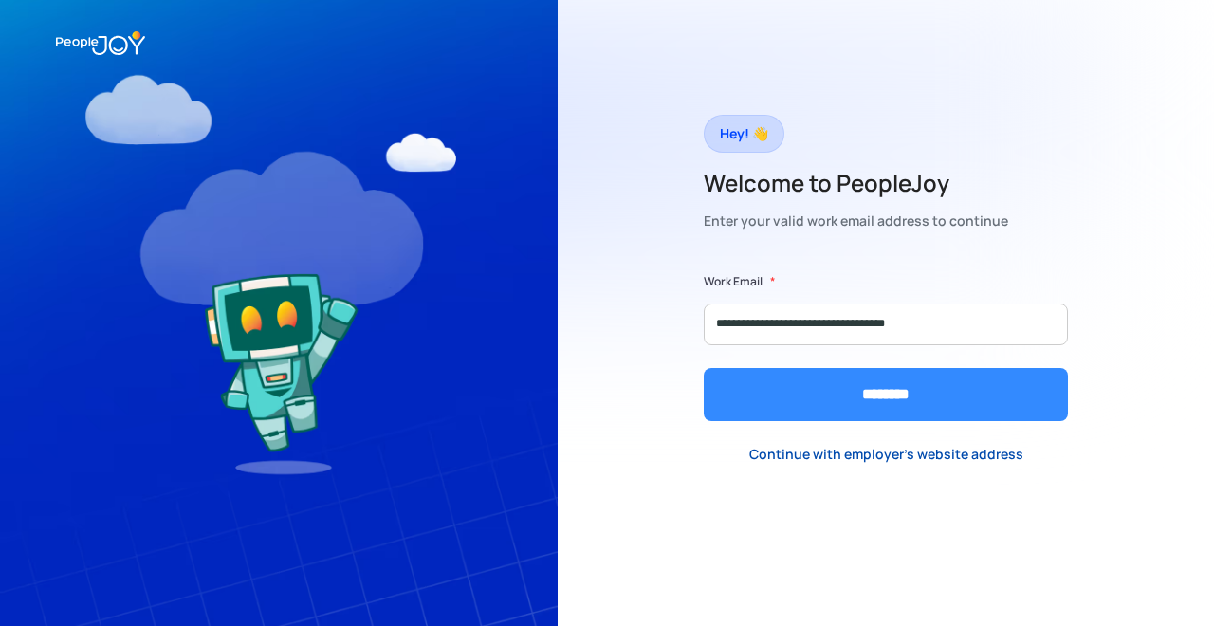 This screenshot has height=626, width=1214. Describe the element at coordinates (856, 221) in the screenshot. I see `div: Enter your valid work email address to continue` at that location.